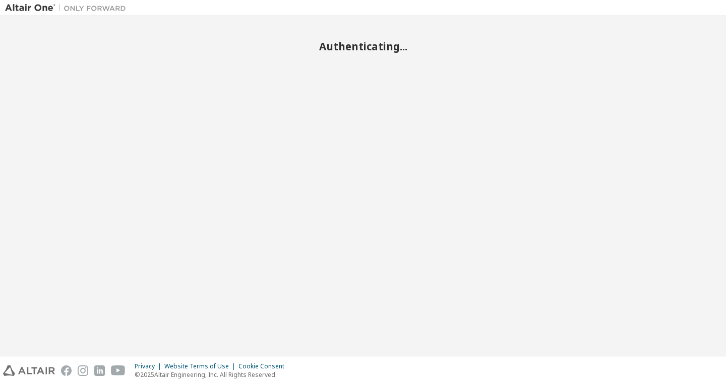 The width and height of the screenshot is (726, 385). Describe the element at coordinates (363, 46) in the screenshot. I see `h2: Authenticating...` at that location.